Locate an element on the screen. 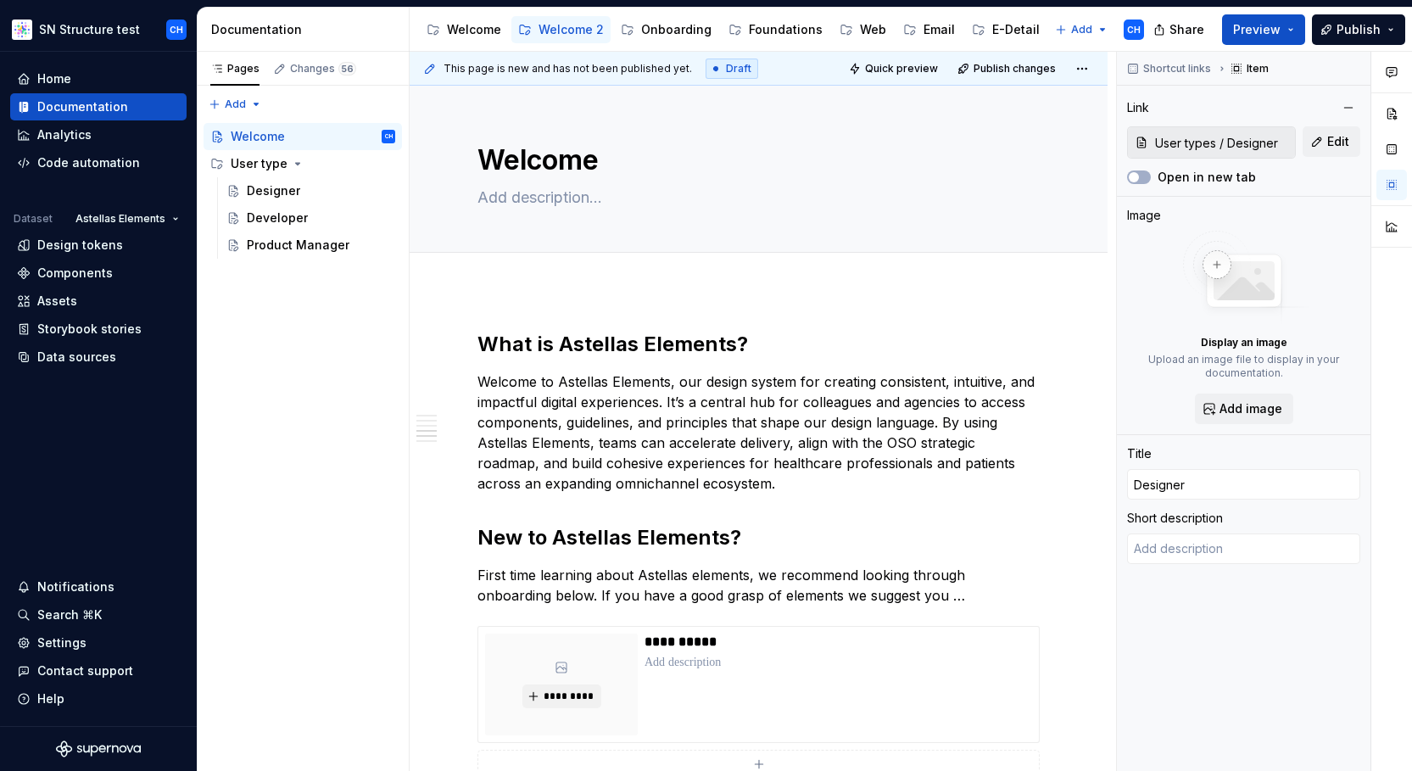  div: Settings is located at coordinates (62, 643).